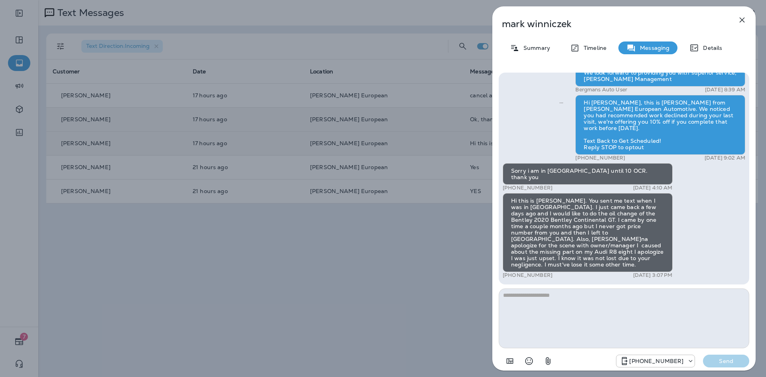 The height and width of the screenshot is (377, 766). I want to click on button: Add in a premade template, so click(510, 361).